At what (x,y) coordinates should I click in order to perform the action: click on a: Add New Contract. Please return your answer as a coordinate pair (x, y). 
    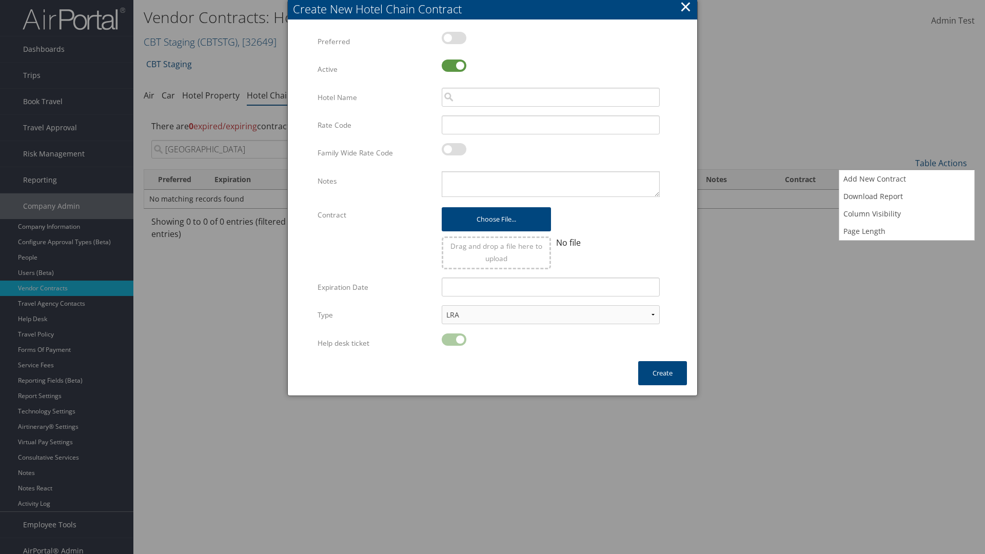
    Looking at the image, I should click on (906, 179).